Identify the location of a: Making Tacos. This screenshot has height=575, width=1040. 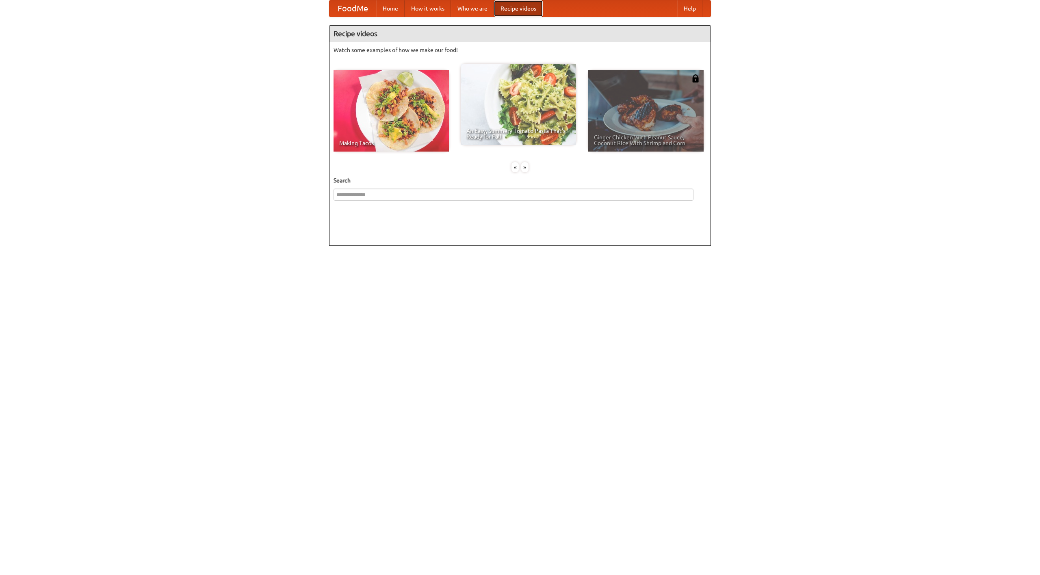
(391, 111).